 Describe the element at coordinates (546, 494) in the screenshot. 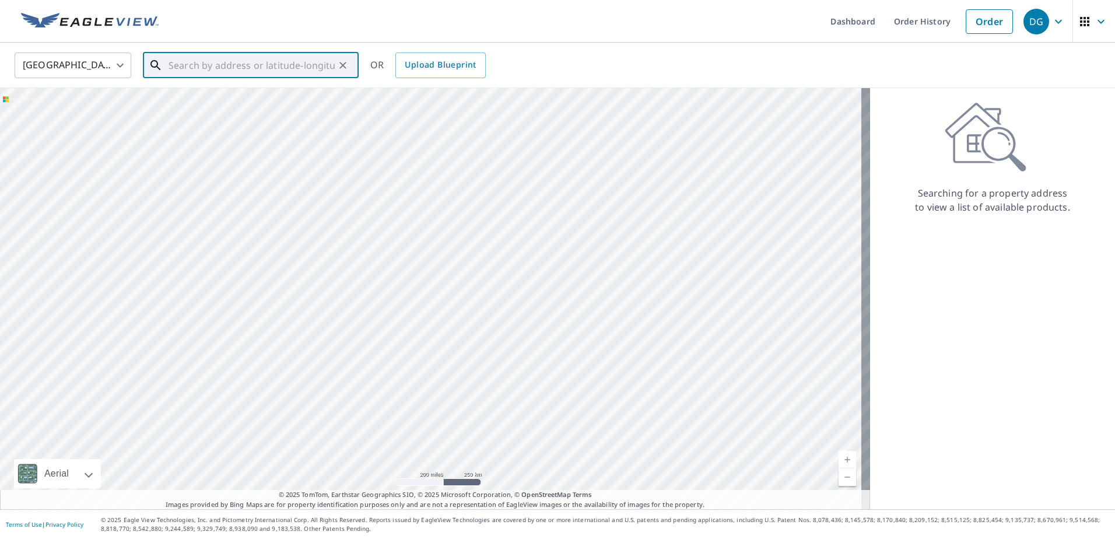

I see `a: OpenStreetMap` at that location.